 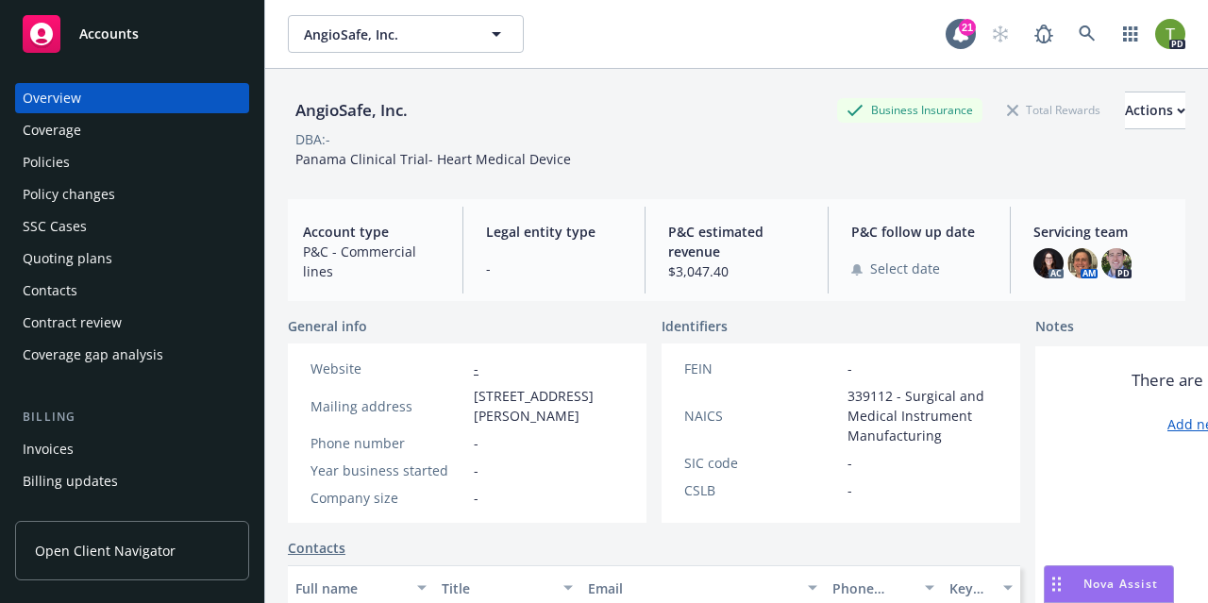 I want to click on div: Business Insurance, so click(x=910, y=109).